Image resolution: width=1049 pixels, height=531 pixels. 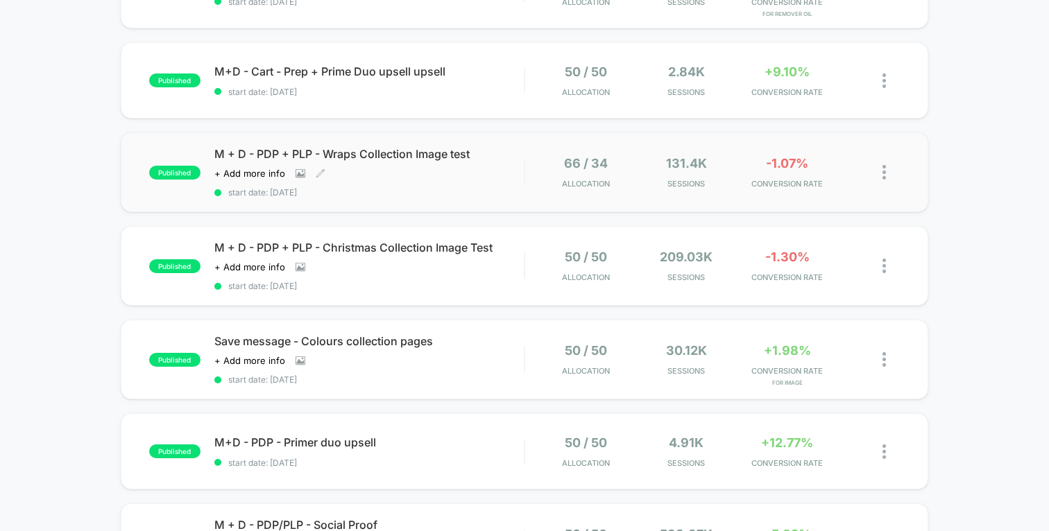 What do you see at coordinates (369, 154) in the screenshot?
I see `span: M + D - PDP + PLP - Wraps Collection Image test` at bounding box center [369, 154].